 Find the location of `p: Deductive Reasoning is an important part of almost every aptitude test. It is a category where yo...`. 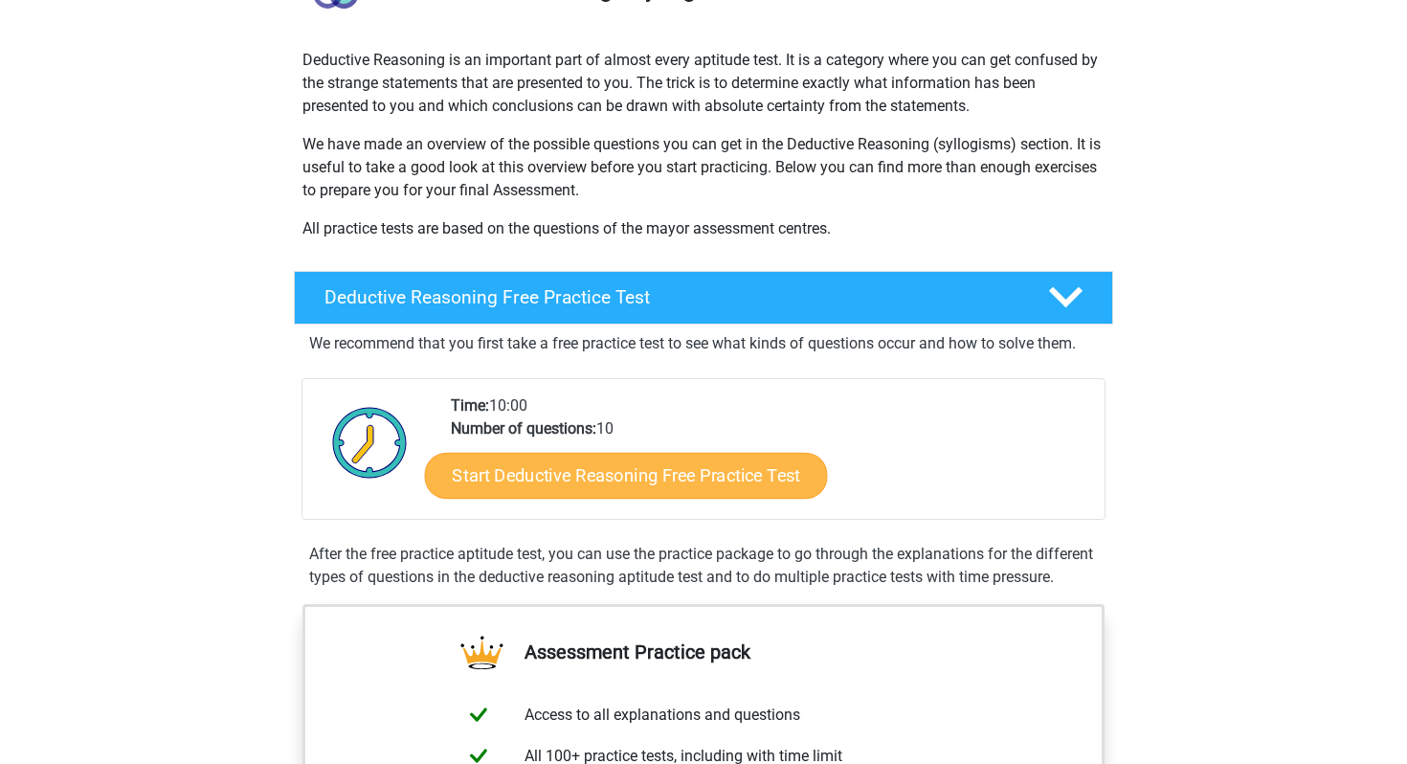

p: Deductive Reasoning is an important part of almost every aptitude test. It is a category where yo... is located at coordinates (704, 83).